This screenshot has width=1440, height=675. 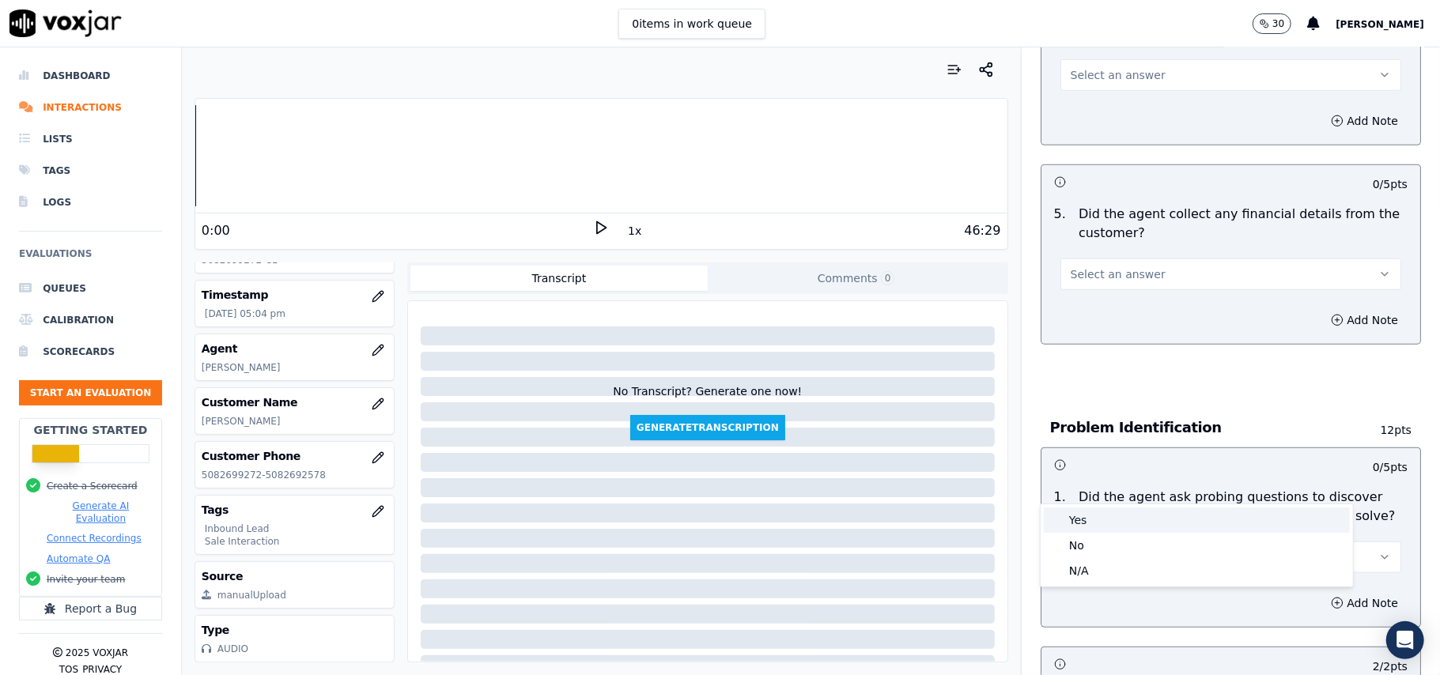 What do you see at coordinates (94, 538) in the screenshot?
I see `button: Connect Recordings` at bounding box center [94, 538].